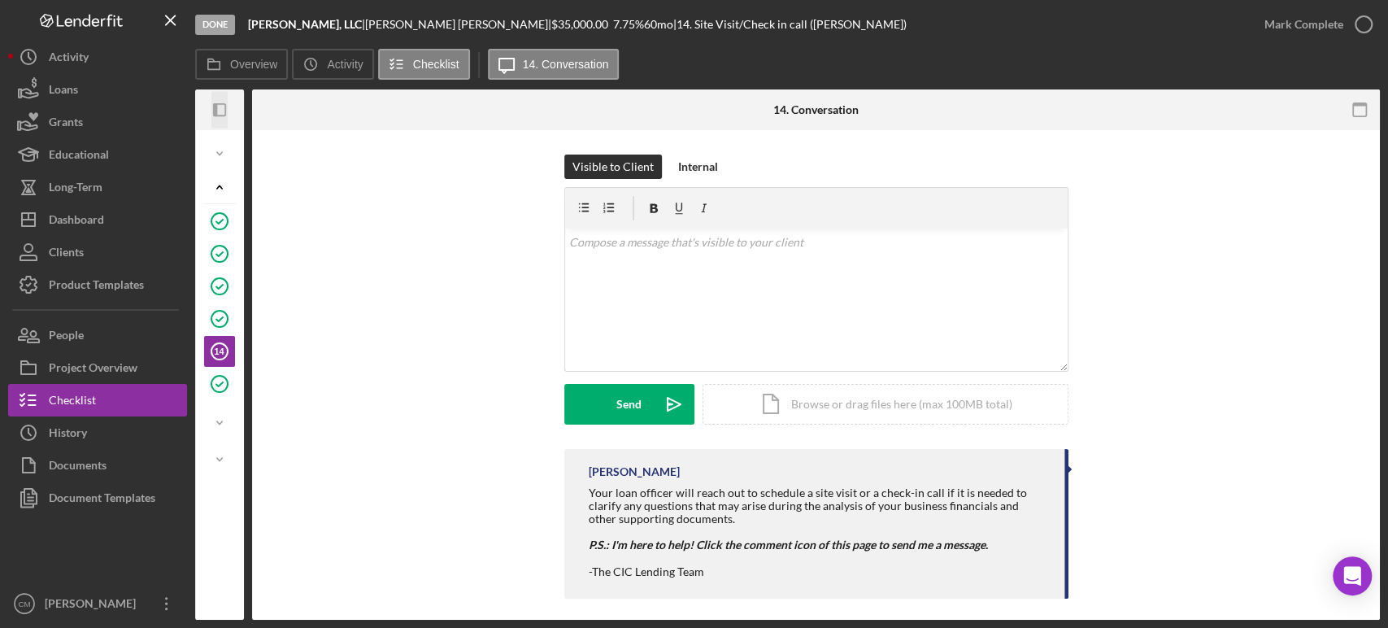  Describe the element at coordinates (93, 369) in the screenshot. I see `div: Project Overview` at that location.